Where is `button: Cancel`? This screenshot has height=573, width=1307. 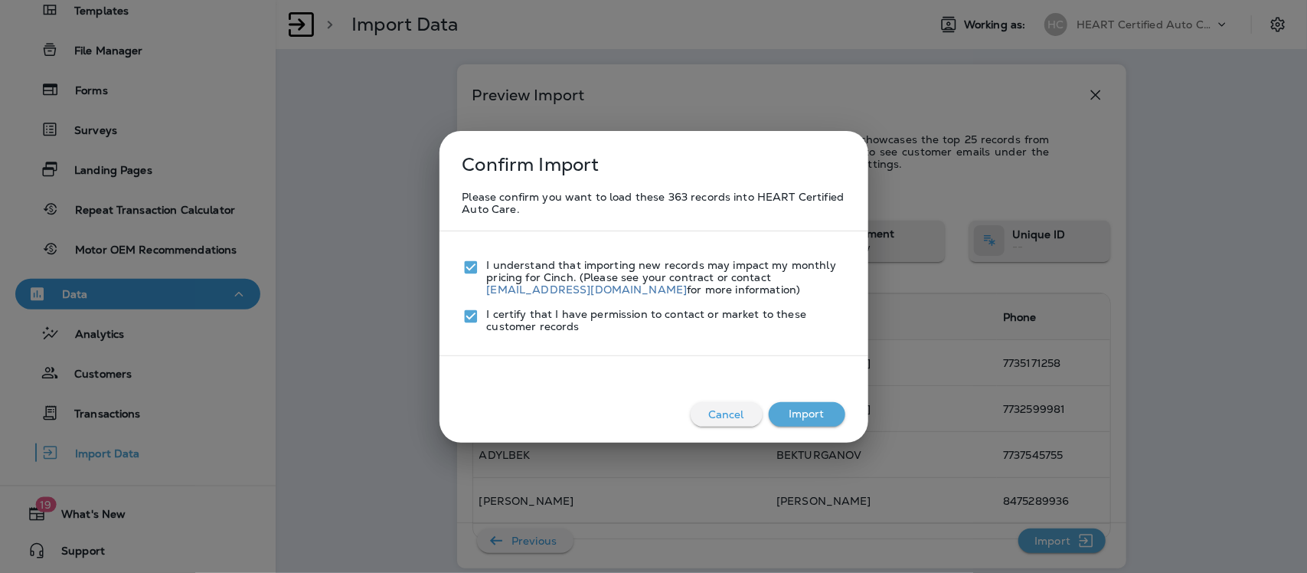
button: Cancel is located at coordinates (727, 414).